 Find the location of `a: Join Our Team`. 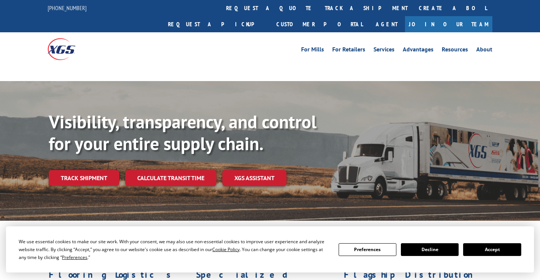

a: Join Our Team is located at coordinates (448, 24).